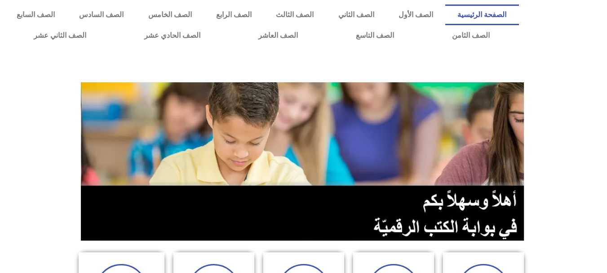 Image resolution: width=607 pixels, height=273 pixels. Describe the element at coordinates (60, 36) in the screenshot. I see `a: الصف الثاني عشر` at that location.